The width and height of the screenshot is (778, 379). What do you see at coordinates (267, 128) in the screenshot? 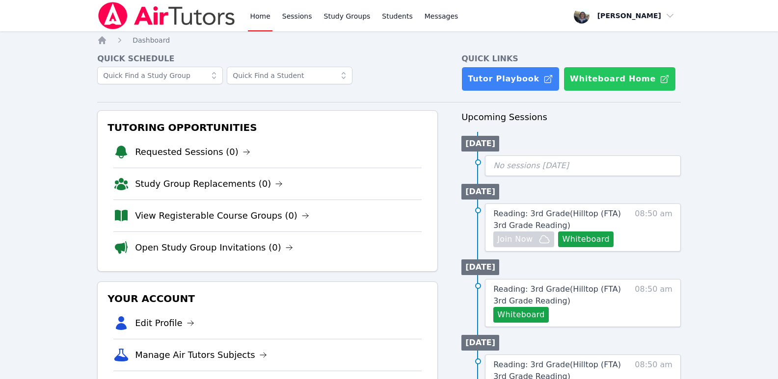
I see `h3: Tutoring Opportunities` at bounding box center [267, 128].